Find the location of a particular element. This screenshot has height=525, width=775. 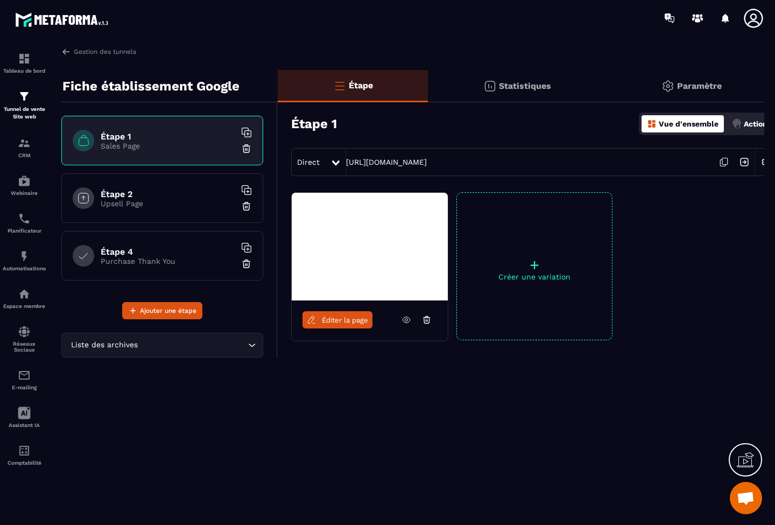

img: social-network is located at coordinates (24, 331).